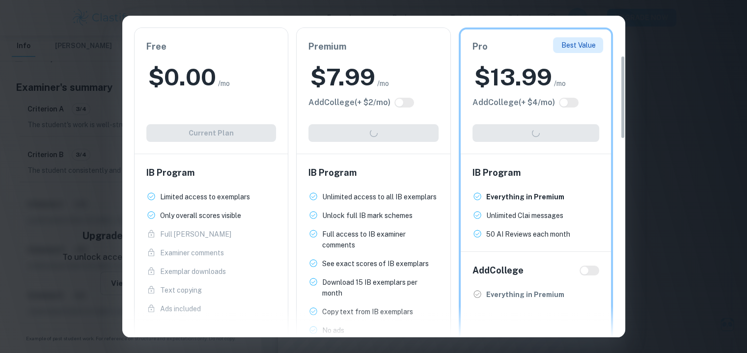 Image resolution: width=747 pixels, height=353 pixels. Describe the element at coordinates (200, 216) in the screenshot. I see `p: Only overall scores visible` at that location.